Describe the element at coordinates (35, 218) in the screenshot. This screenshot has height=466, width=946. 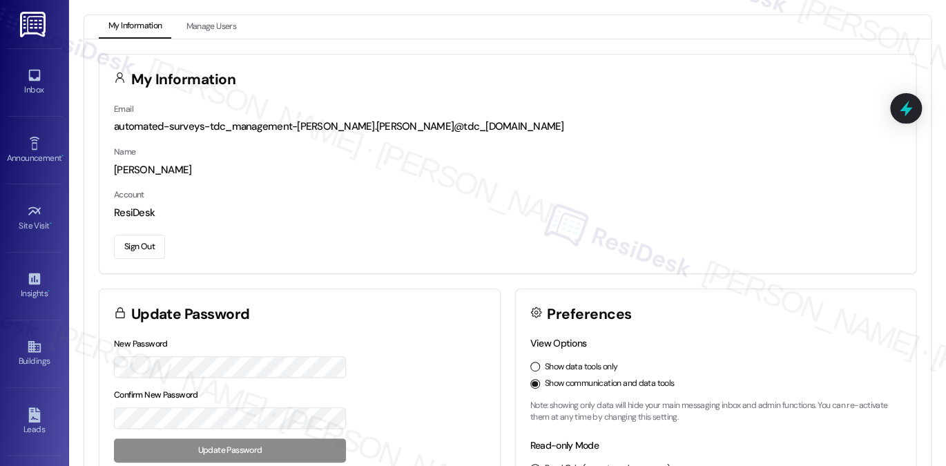
I see `a: Site Visit •` at that location.